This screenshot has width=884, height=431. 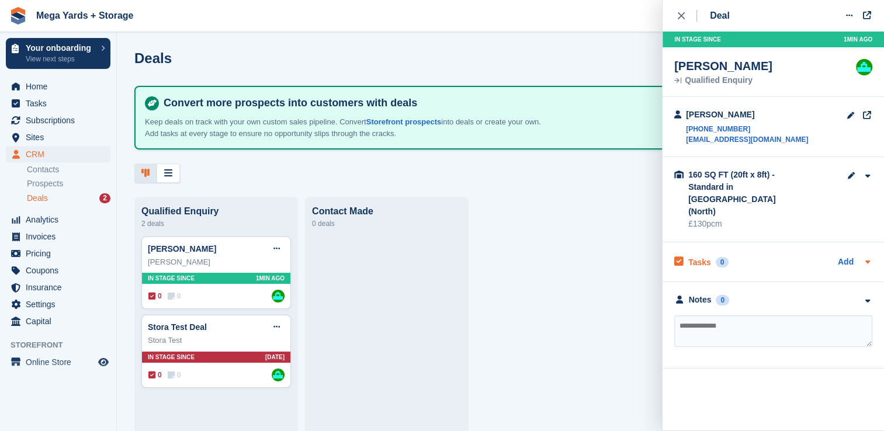 What do you see at coordinates (61, 271) in the screenshot?
I see `span: Coupons` at bounding box center [61, 271].